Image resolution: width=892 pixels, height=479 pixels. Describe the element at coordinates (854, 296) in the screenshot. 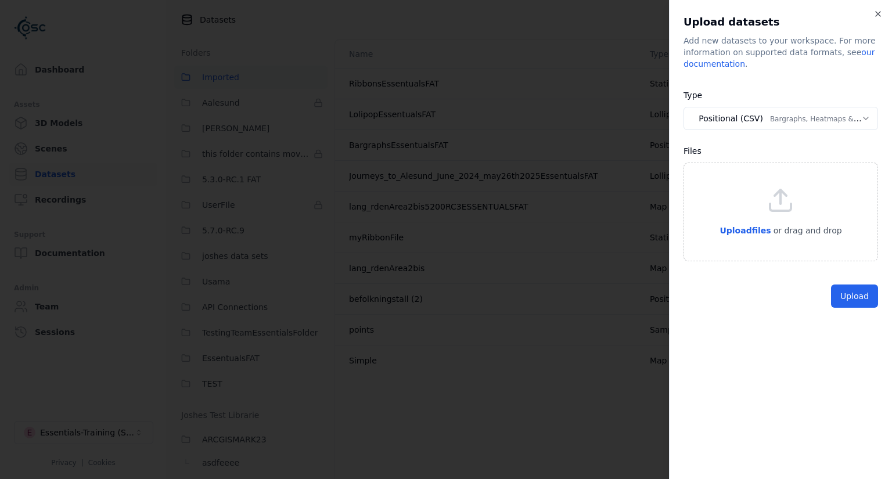

I see `button: Upload` at that location.